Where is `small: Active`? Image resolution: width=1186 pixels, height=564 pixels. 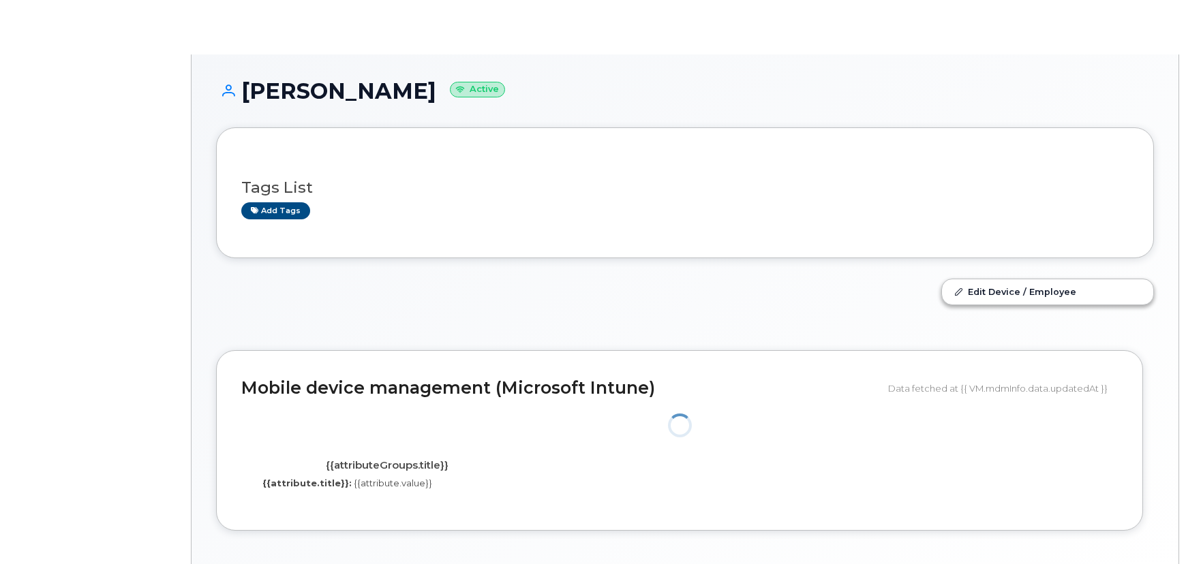 small: Active is located at coordinates (477, 89).